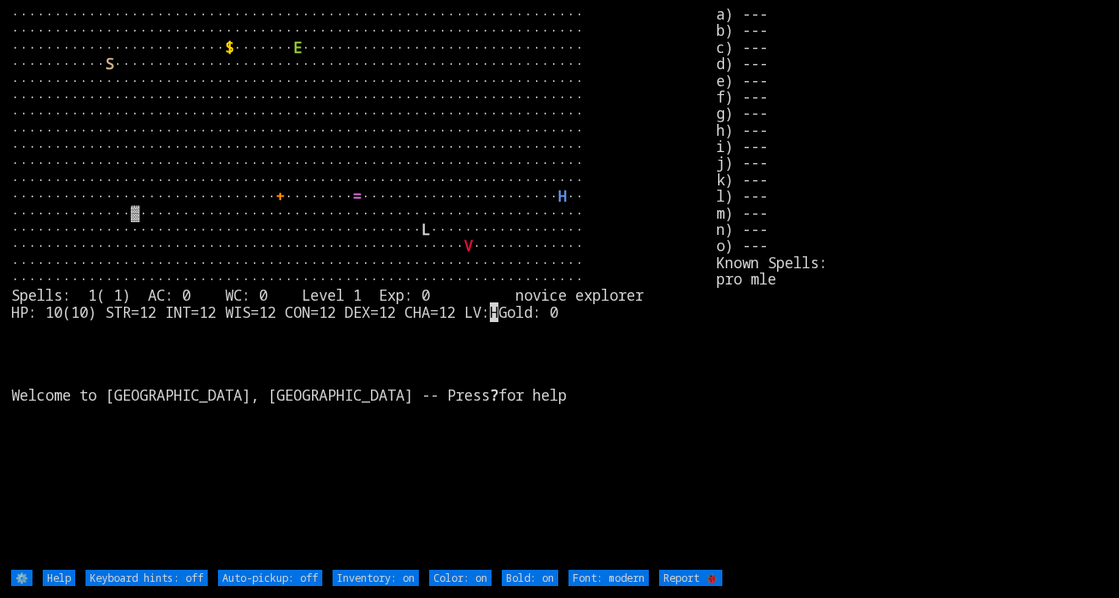 This screenshot has height=598, width=1119. Describe the element at coordinates (59, 578) in the screenshot. I see `input: Help` at that location.